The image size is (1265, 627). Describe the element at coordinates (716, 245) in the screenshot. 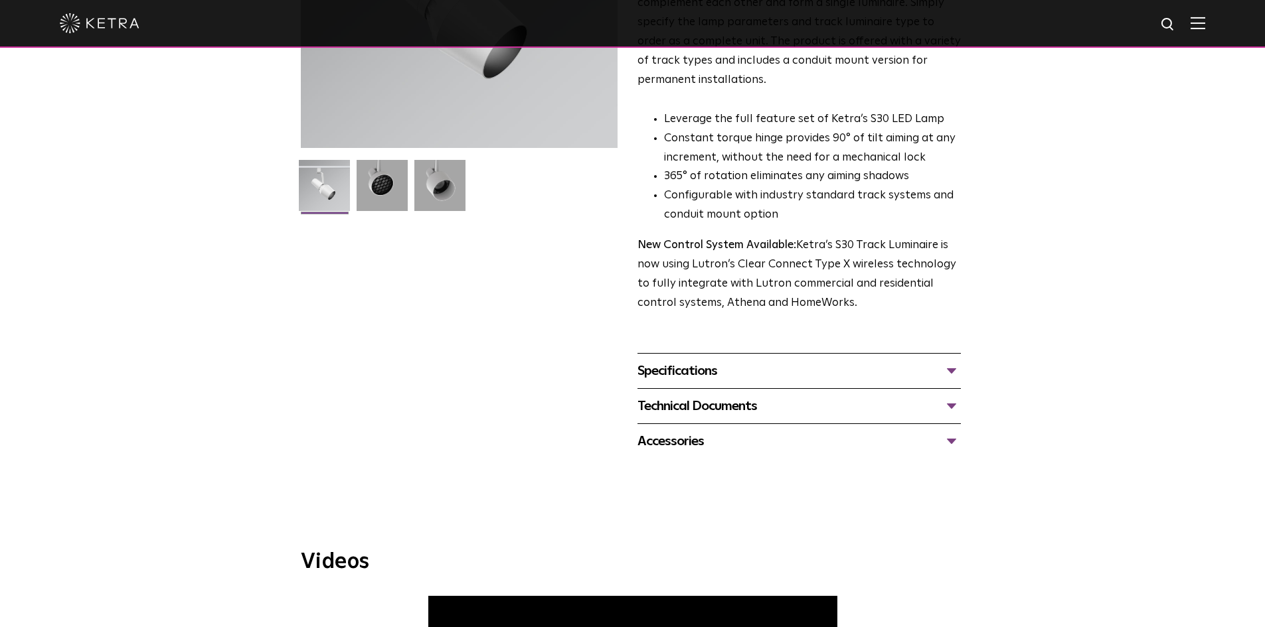

I see `strong: New Control System Available:` at that location.